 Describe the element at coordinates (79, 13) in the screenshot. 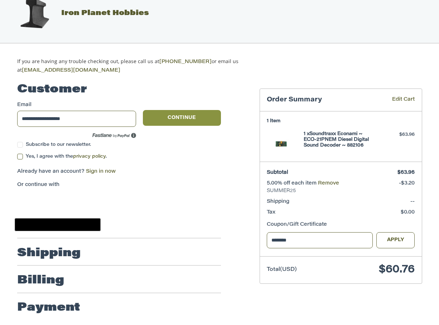

I see `a: Iron Planet Hobbies` at that location.